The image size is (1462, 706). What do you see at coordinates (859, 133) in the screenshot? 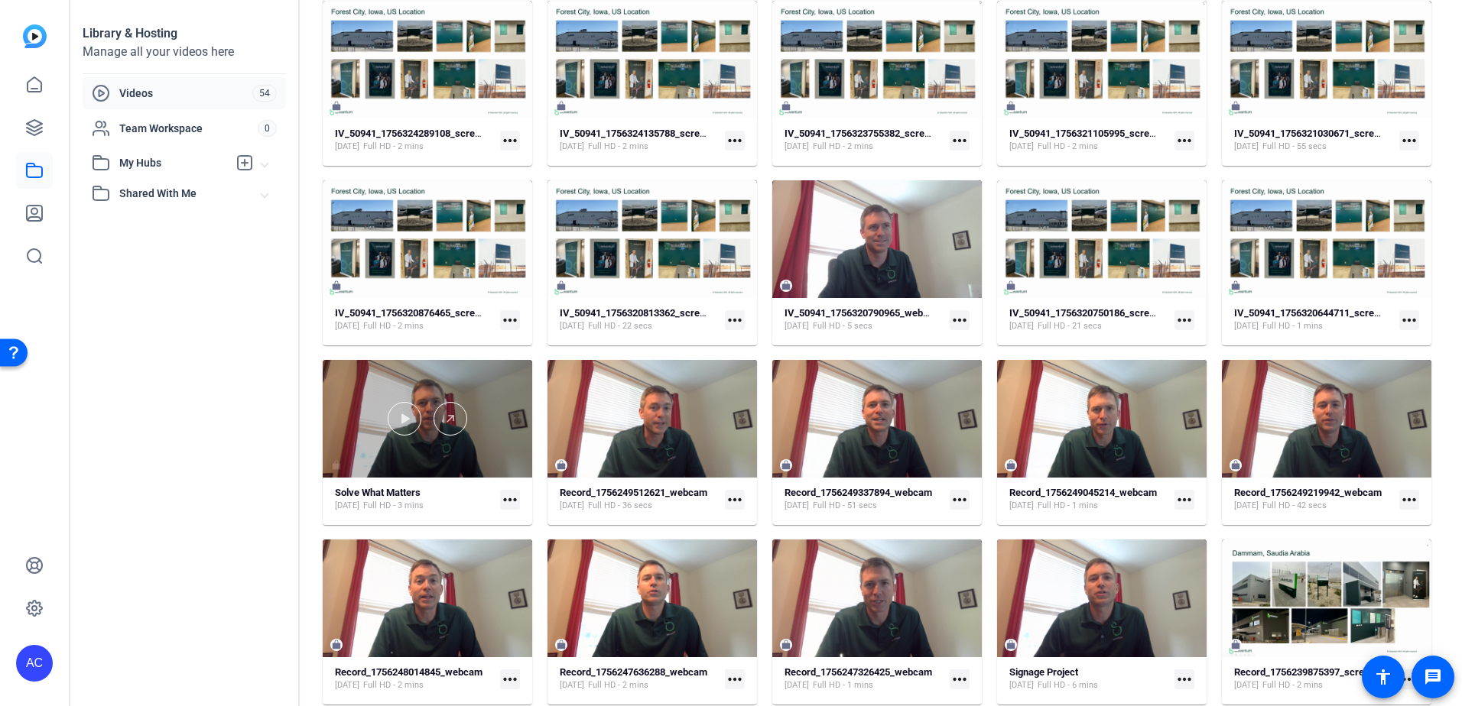
I see `strong: IV_50941_1756323755382_screen` at bounding box center [859, 133].